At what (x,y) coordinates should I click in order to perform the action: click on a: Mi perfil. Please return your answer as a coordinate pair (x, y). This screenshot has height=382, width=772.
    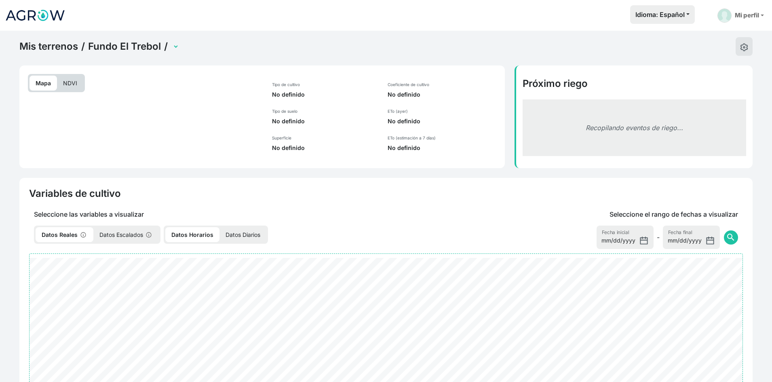
    Looking at the image, I should click on (741, 15).